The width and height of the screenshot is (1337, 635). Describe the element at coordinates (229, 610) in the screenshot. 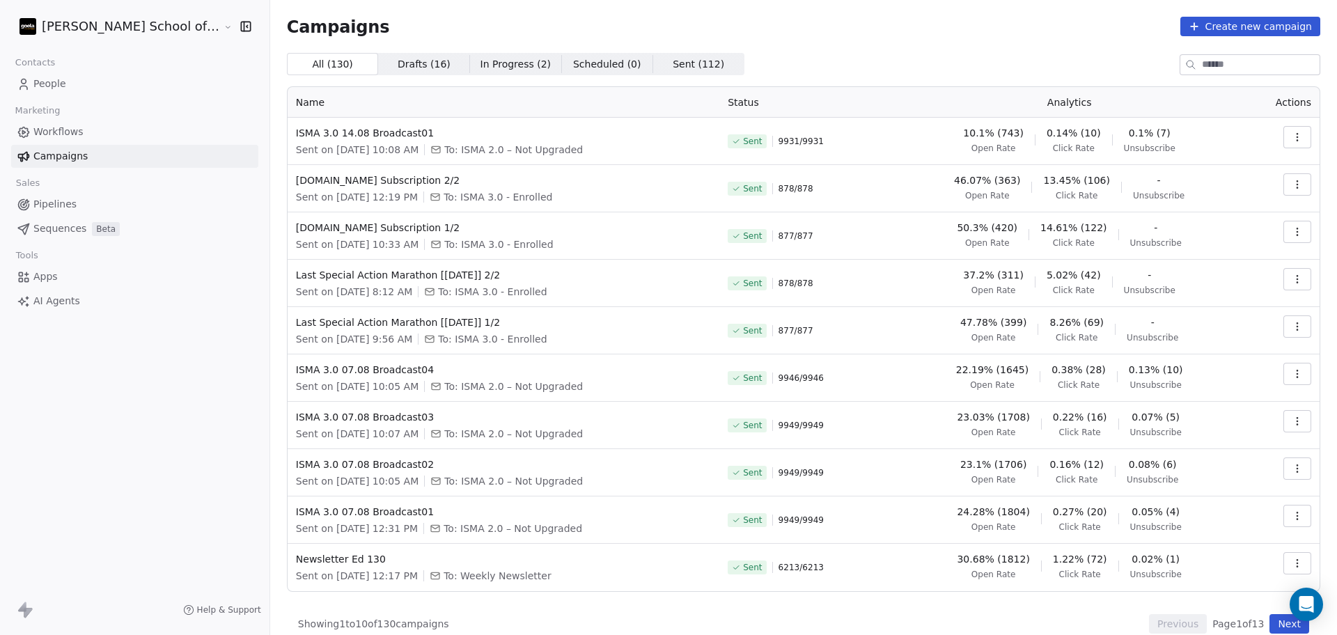

I see `span: Help & Support` at that location.